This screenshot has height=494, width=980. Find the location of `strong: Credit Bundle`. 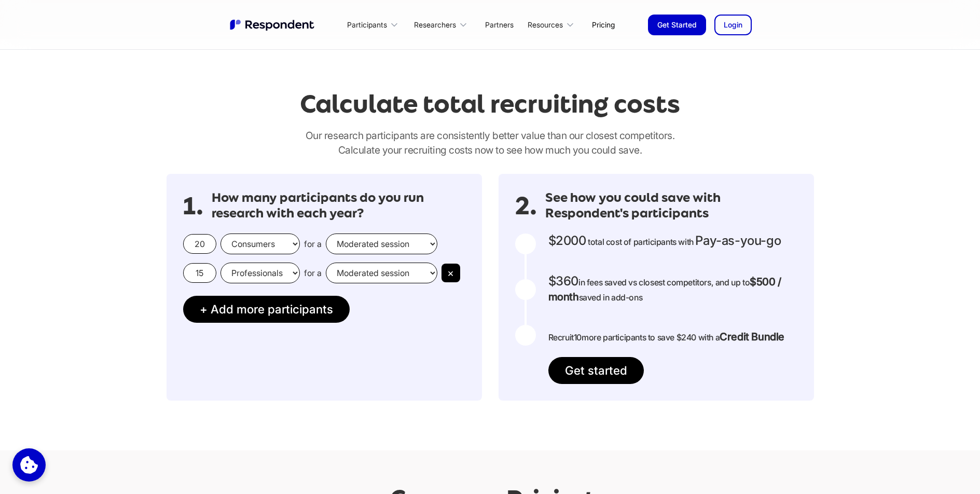

strong: Credit Bundle is located at coordinates (752, 337).